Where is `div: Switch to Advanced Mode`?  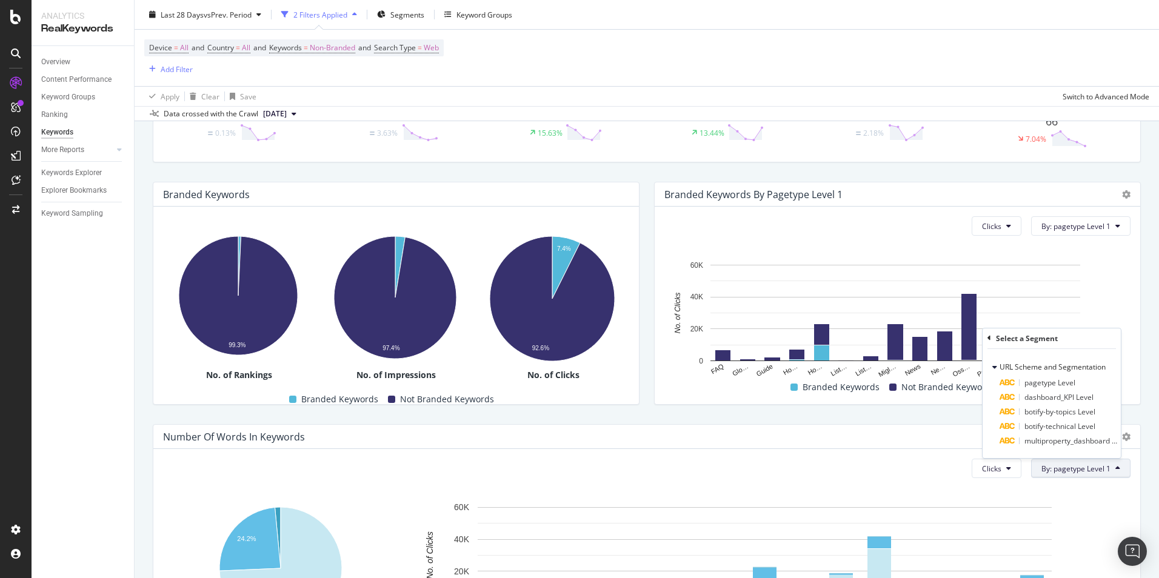
div: Switch to Advanced Mode is located at coordinates (1105, 96).